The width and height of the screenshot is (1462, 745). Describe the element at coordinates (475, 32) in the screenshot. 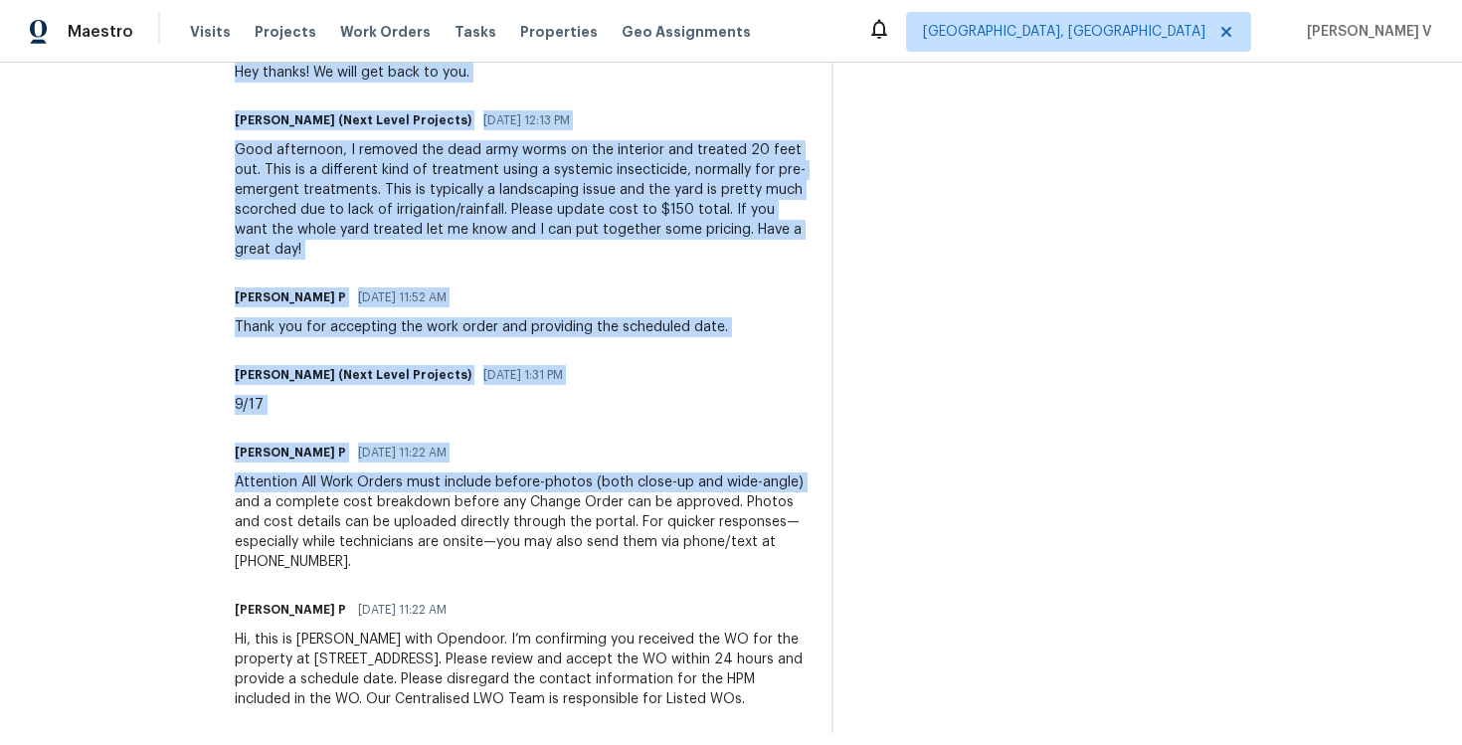

I see `span: Tasks` at that location.